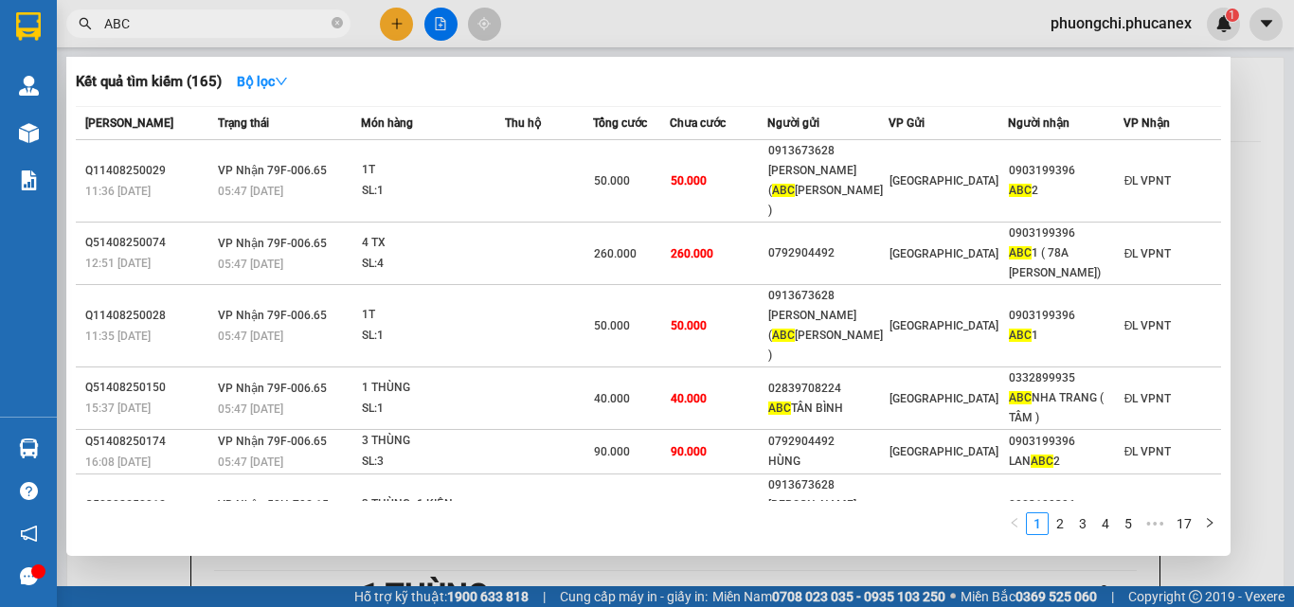 Image resolution: width=1294 pixels, height=607 pixels. Describe the element at coordinates (1082, 524) in the screenshot. I see `li: 3` at that location.